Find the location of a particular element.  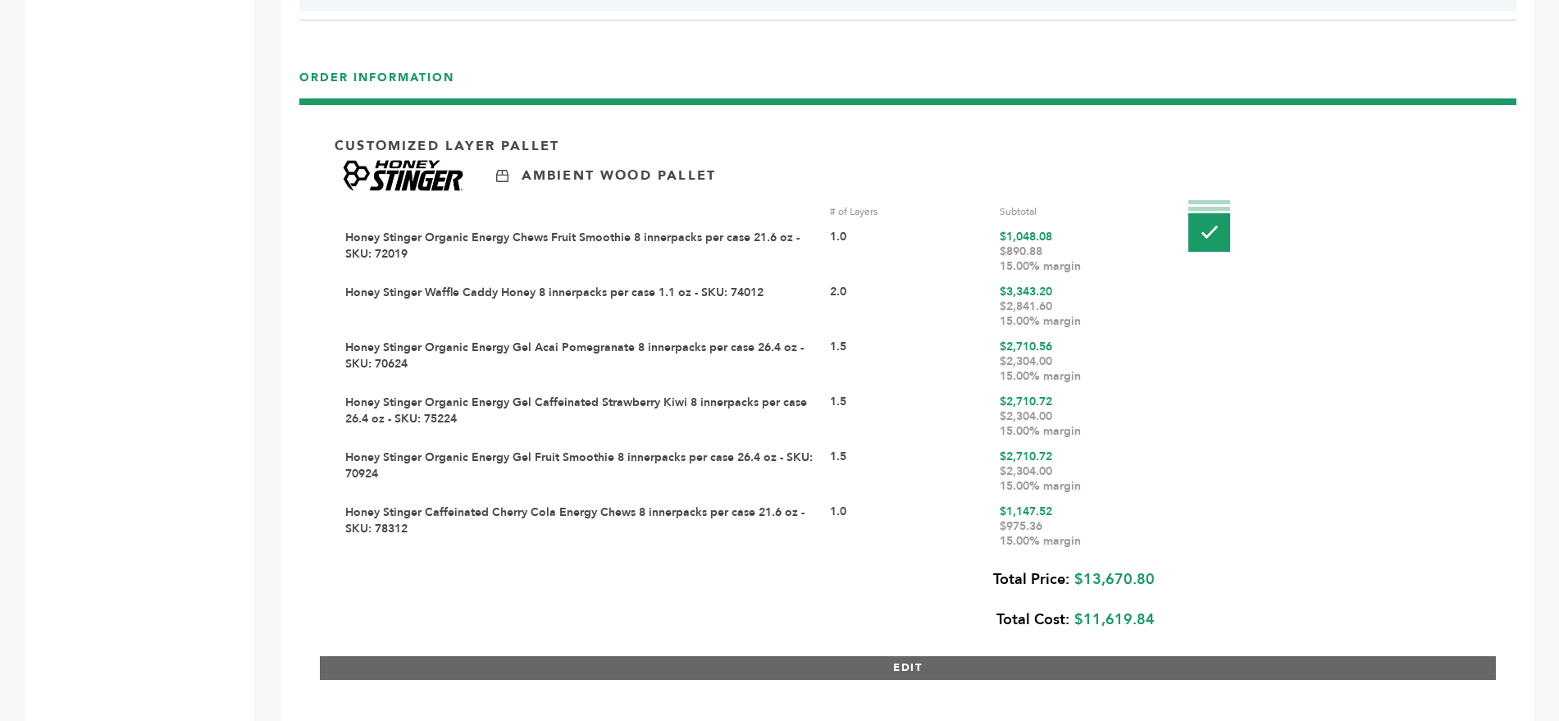

img: Brand Name is located at coordinates (403, 175).